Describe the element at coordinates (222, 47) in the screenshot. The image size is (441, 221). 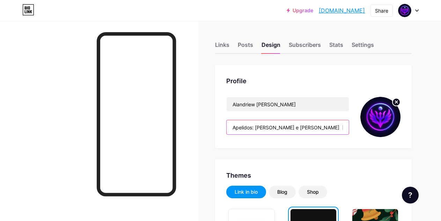
I see `div: Links` at that location.